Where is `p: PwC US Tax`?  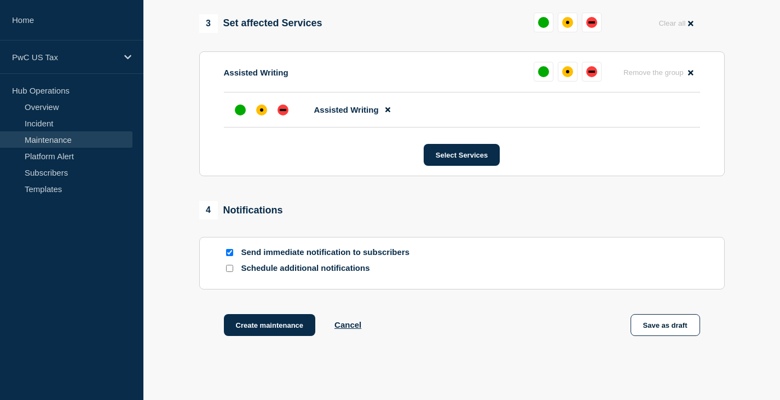 p: PwC US Tax is located at coordinates (65, 57).